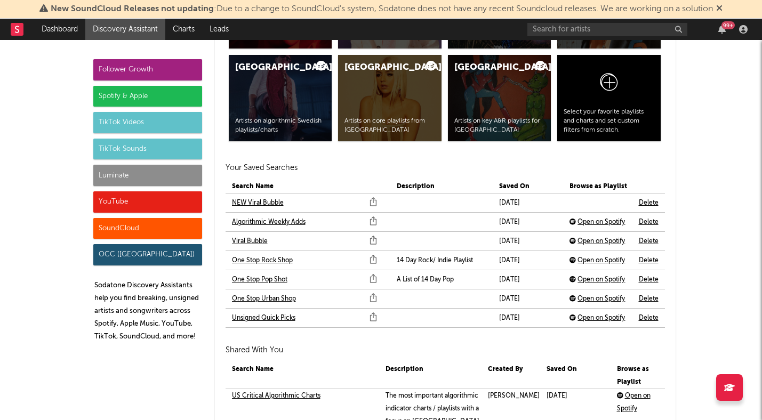 This screenshot has height=420, width=762. I want to click on div: TikTok Videos, so click(148, 123).